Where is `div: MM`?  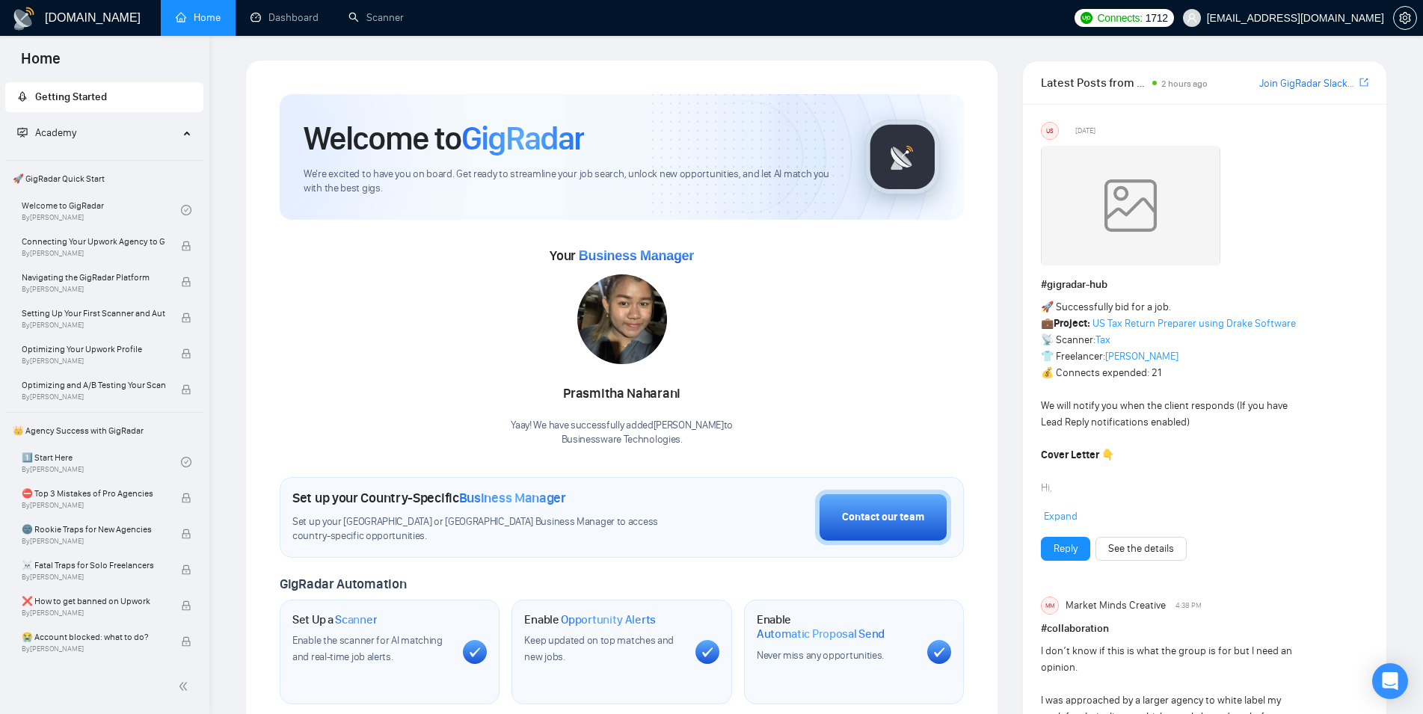
div: MM is located at coordinates (1050, 606).